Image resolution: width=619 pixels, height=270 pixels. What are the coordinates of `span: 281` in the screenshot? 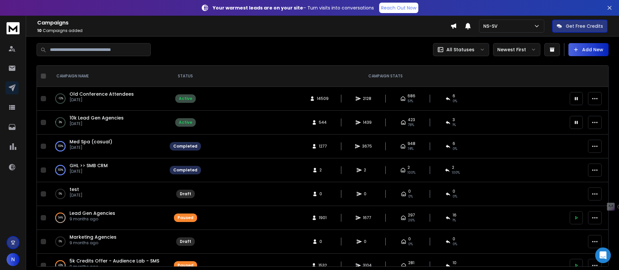 It's located at (411, 263).